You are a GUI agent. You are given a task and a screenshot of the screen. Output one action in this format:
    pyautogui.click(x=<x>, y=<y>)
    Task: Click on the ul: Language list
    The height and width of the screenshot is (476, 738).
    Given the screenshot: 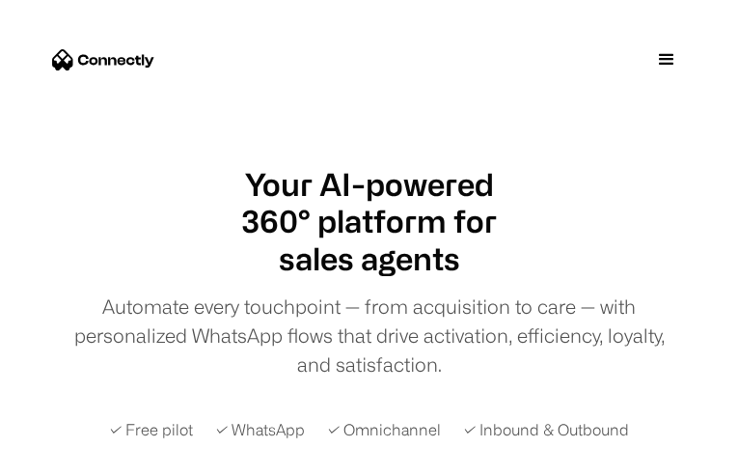 What is the action you would take?
    pyautogui.click(x=77, y=456)
    